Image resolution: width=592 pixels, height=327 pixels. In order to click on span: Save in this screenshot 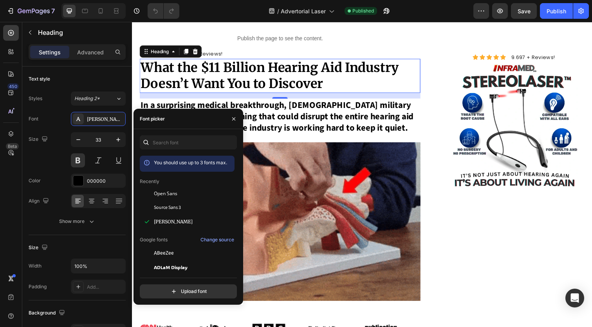, I will do `click(524, 11)`.